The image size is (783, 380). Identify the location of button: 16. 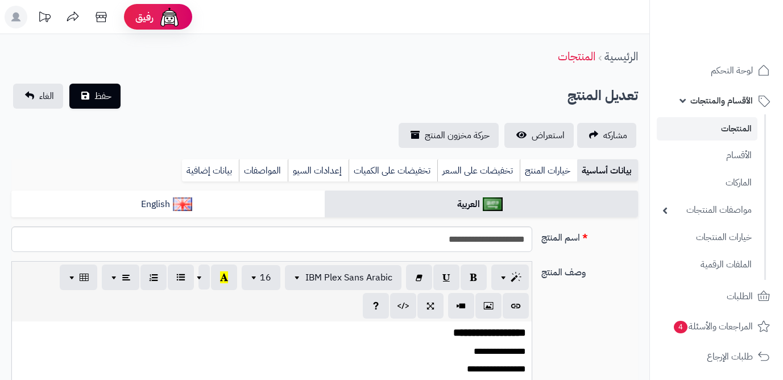
(261, 278).